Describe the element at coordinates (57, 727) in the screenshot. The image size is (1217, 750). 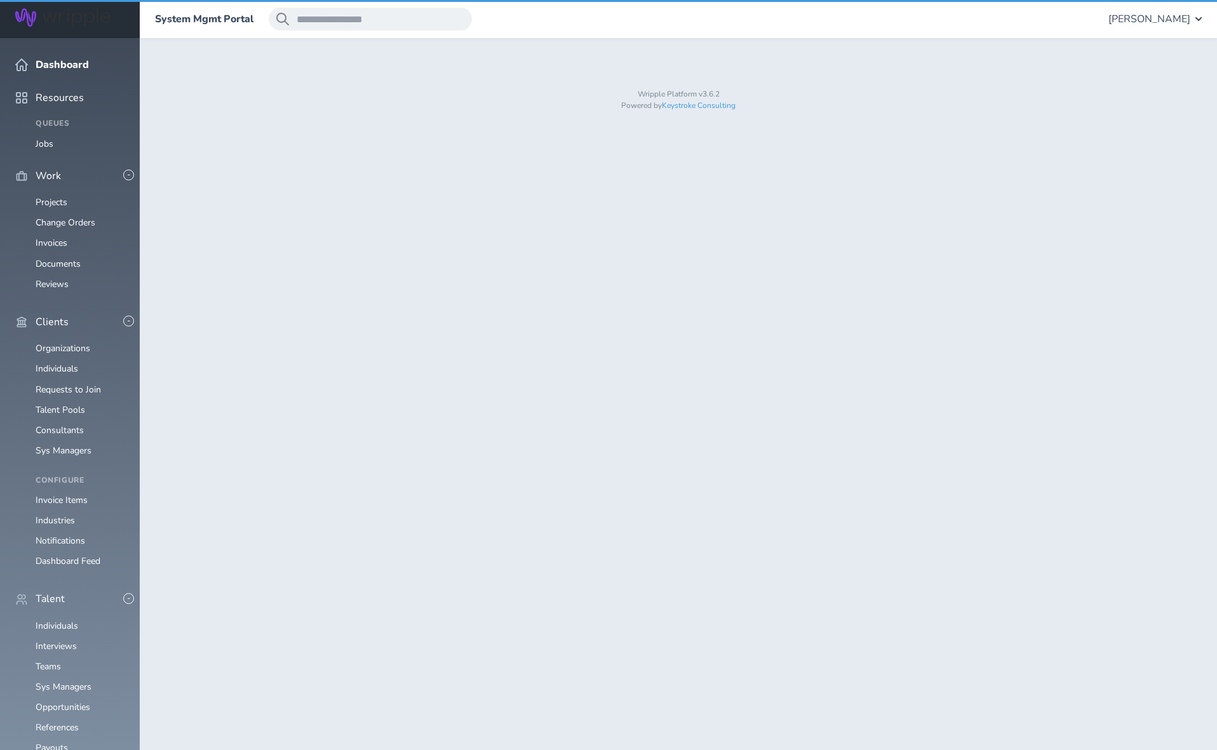
I see `a: References` at that location.